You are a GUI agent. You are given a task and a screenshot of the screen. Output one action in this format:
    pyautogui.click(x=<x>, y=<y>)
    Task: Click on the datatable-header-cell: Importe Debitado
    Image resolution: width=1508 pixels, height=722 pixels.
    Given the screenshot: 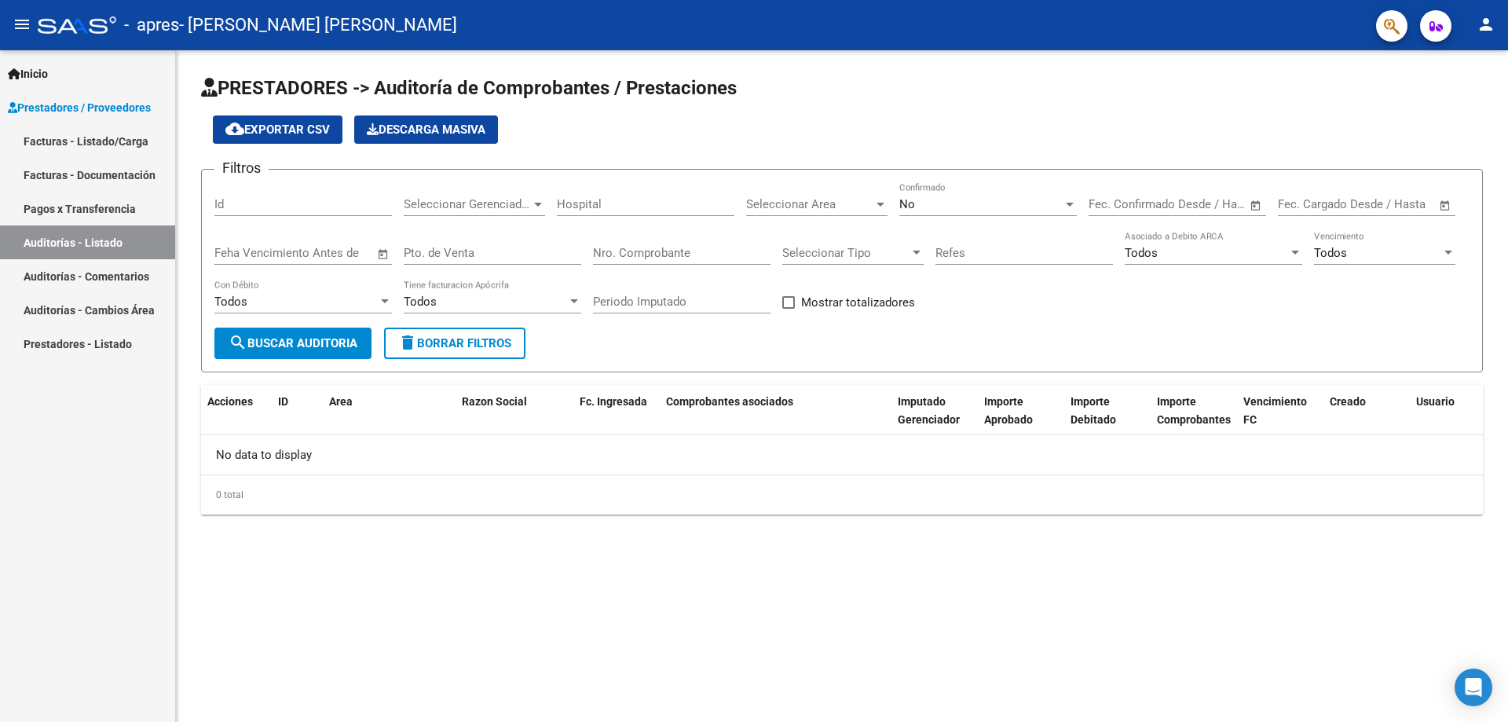 What is the action you would take?
    pyautogui.click(x=1107, y=419)
    